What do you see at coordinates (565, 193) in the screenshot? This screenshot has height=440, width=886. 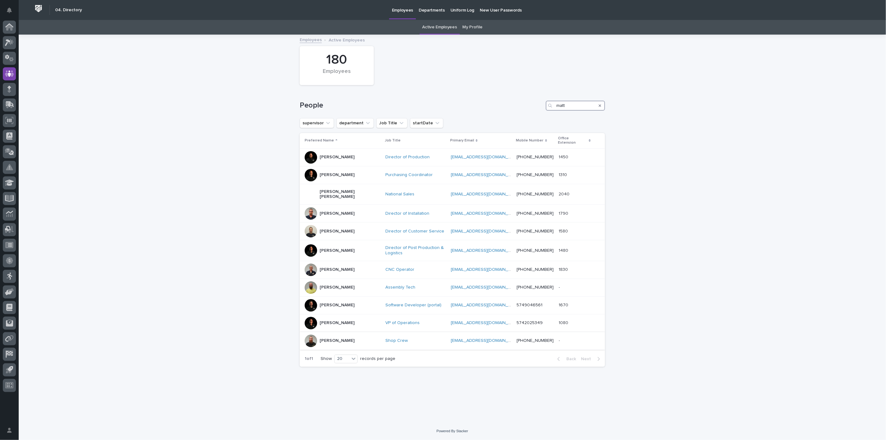 I see `p: 2040` at bounding box center [565, 193].